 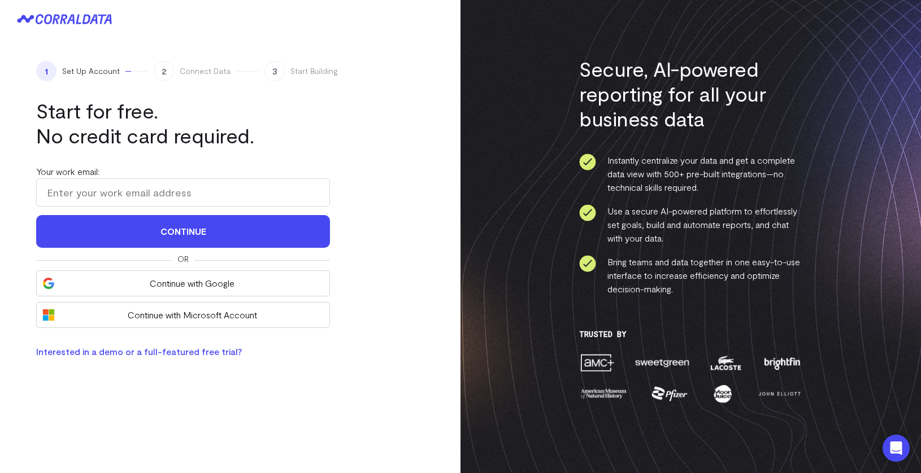 What do you see at coordinates (314, 71) in the screenshot?
I see `span: Start Building` at bounding box center [314, 71].